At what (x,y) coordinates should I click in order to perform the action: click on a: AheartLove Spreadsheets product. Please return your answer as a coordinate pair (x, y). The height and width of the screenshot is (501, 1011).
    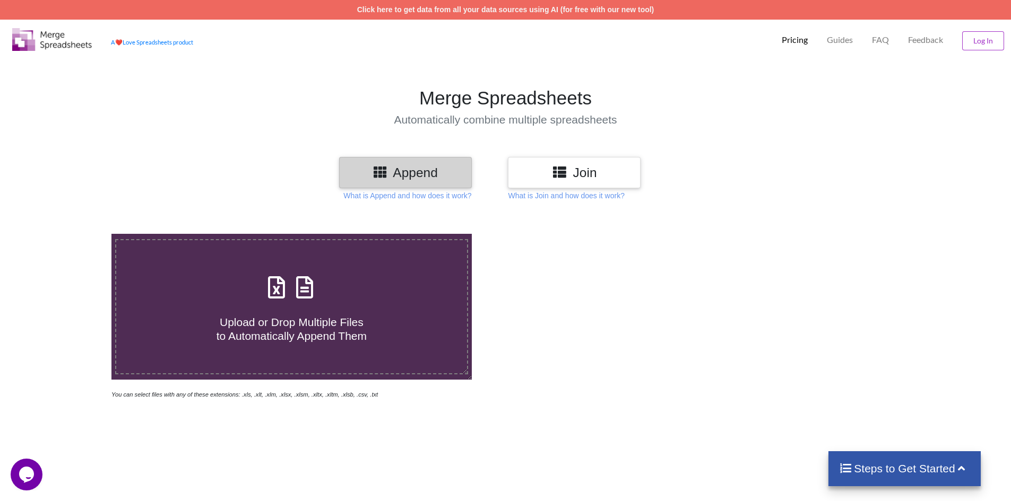
    Looking at the image, I should click on (152, 42).